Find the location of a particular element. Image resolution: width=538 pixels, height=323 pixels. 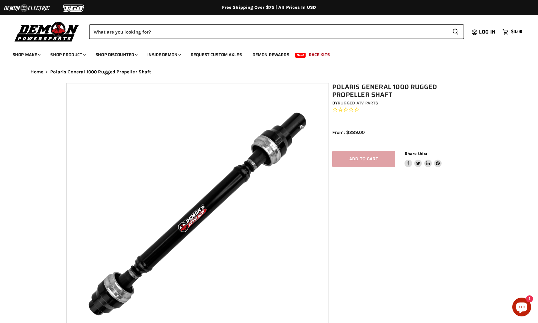

span: Polaris General 1000 Rugged Propeller Shaft is located at coordinates (100, 72).